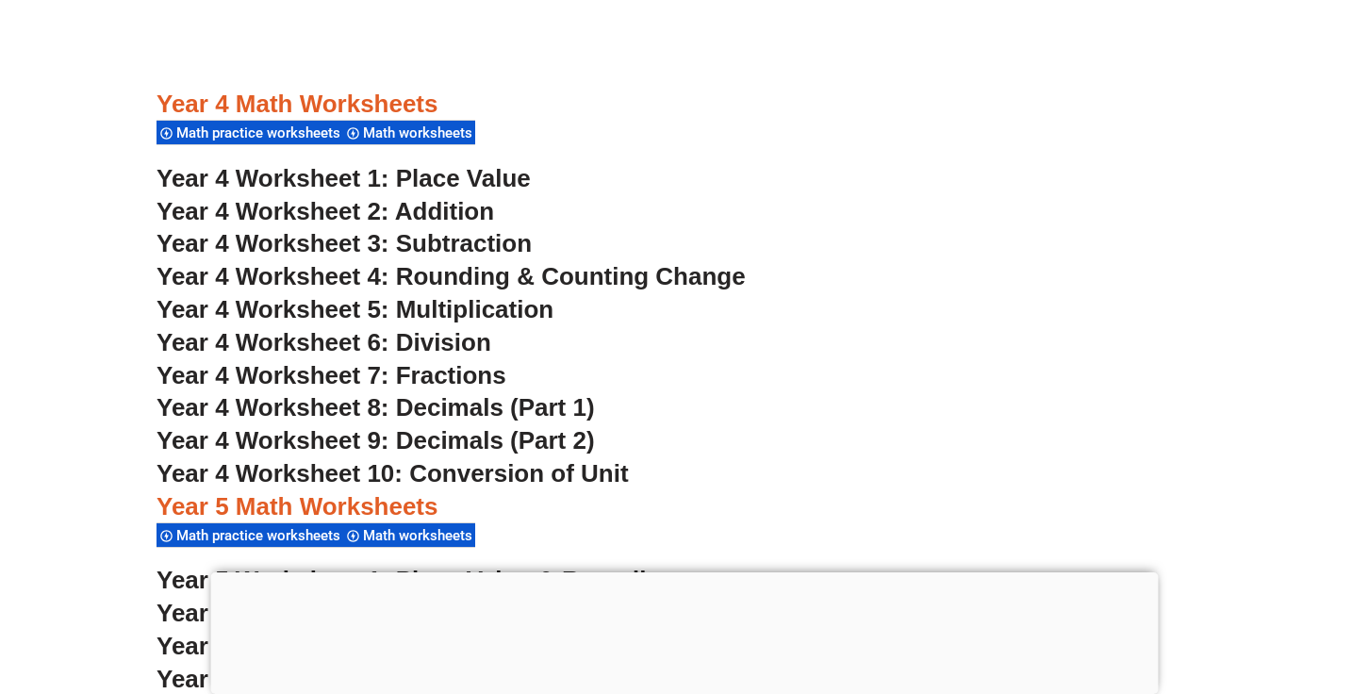 The height and width of the screenshot is (694, 1369). I want to click on a: Year 4 Worksheet 5: Multiplication, so click(355, 309).